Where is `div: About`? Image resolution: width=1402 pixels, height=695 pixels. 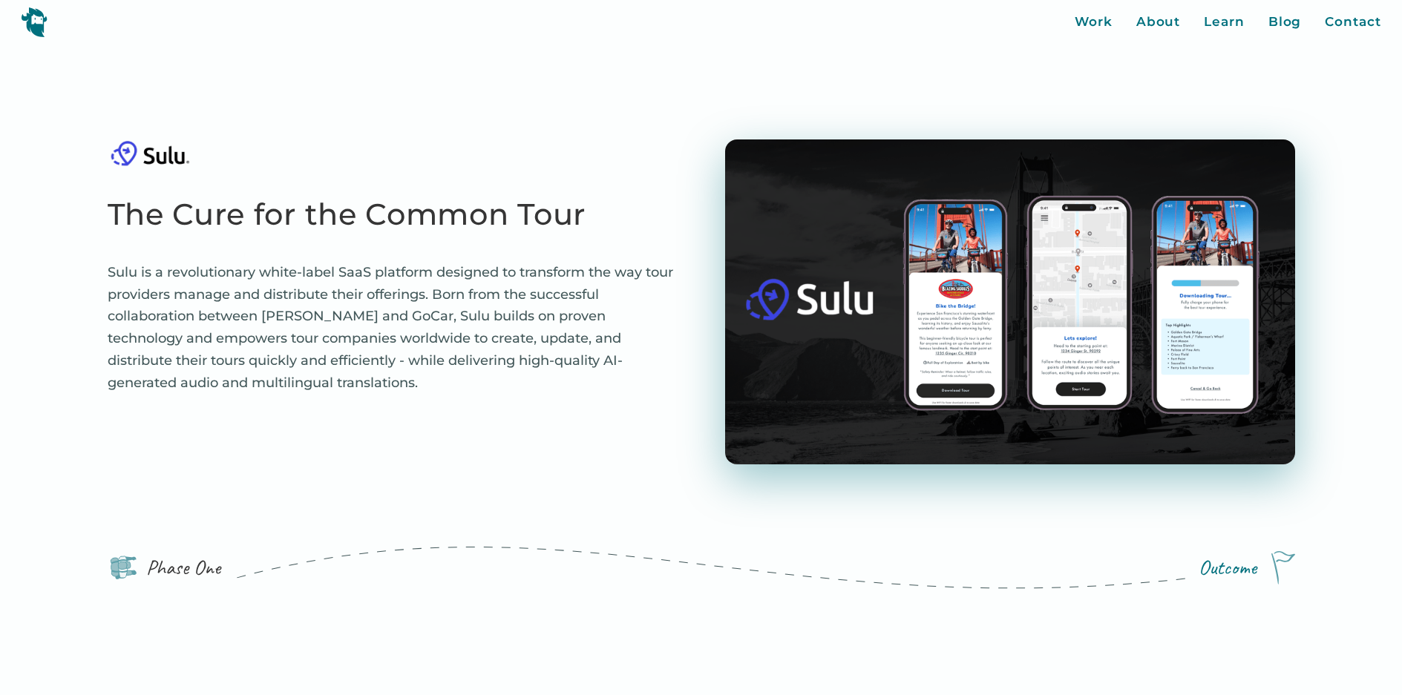
div: About is located at coordinates (1159, 22).